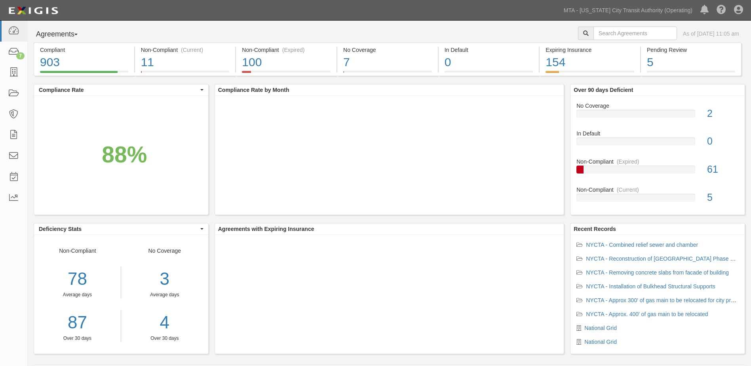  Describe the element at coordinates (691, 74) in the screenshot. I see `a: Pending Review5` at that location.